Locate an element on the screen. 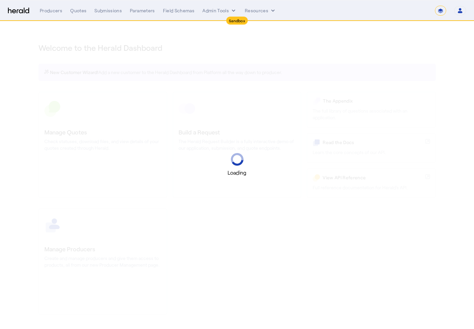 Image resolution: width=474 pixels, height=329 pixels. button: internal dropdown menu is located at coordinates (220, 11).